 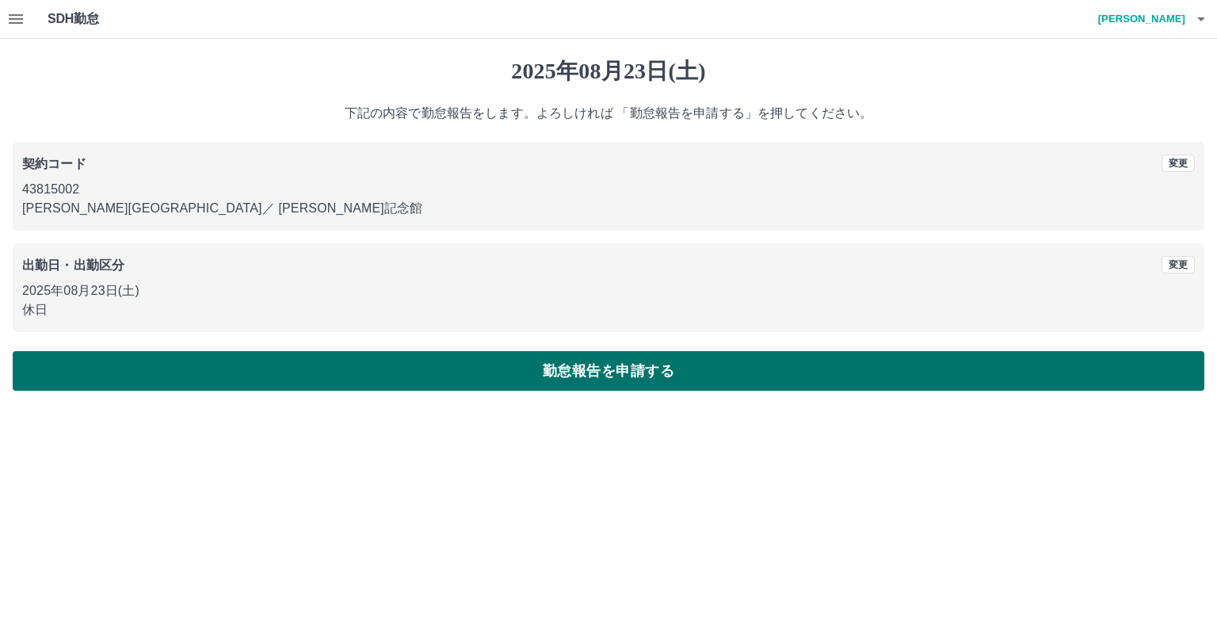 I want to click on b: 契約コード, so click(x=54, y=163).